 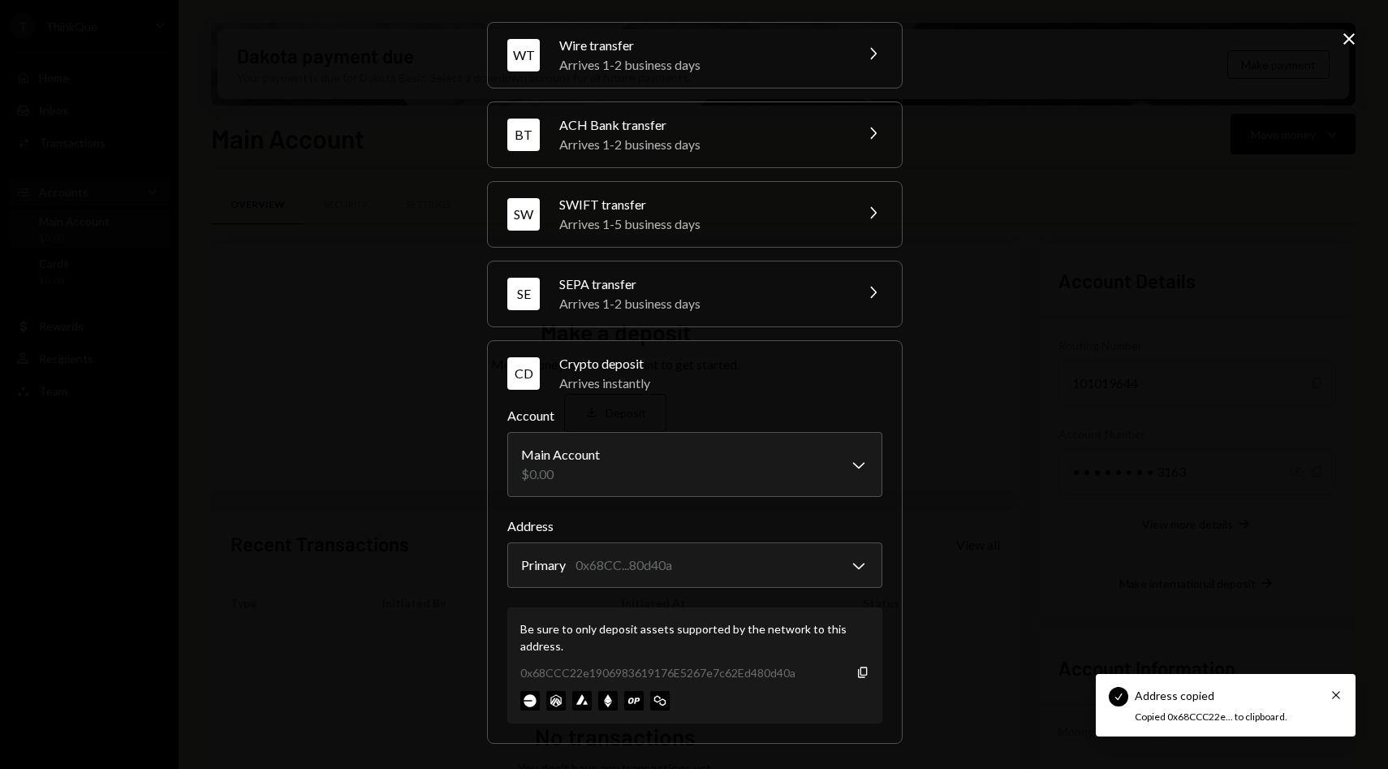 I want to click on div: SW, so click(x=523, y=214).